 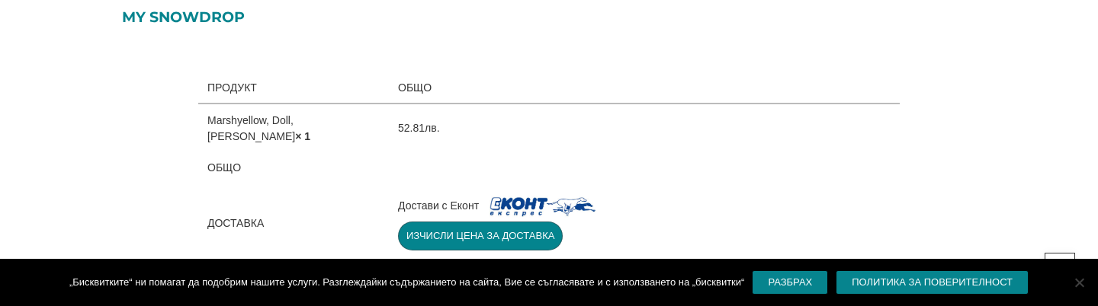 What do you see at coordinates (183, 18) in the screenshot?
I see `a: My snowdrop` at bounding box center [183, 18].